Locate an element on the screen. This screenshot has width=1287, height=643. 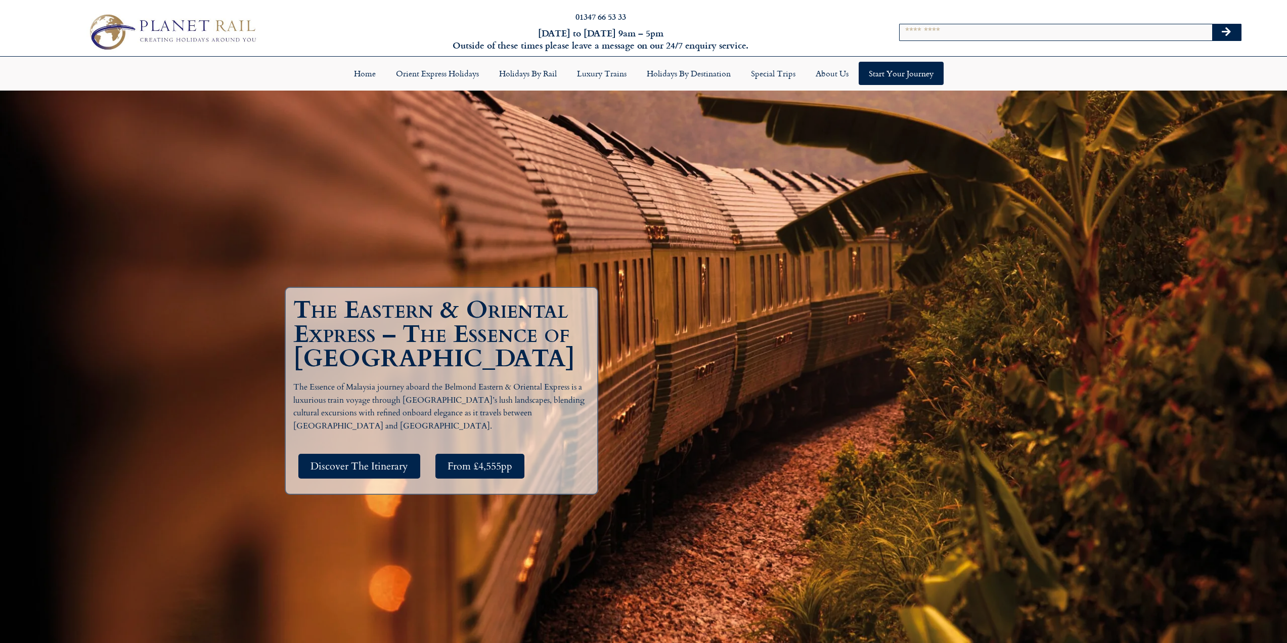
a: About Us is located at coordinates (832, 73).